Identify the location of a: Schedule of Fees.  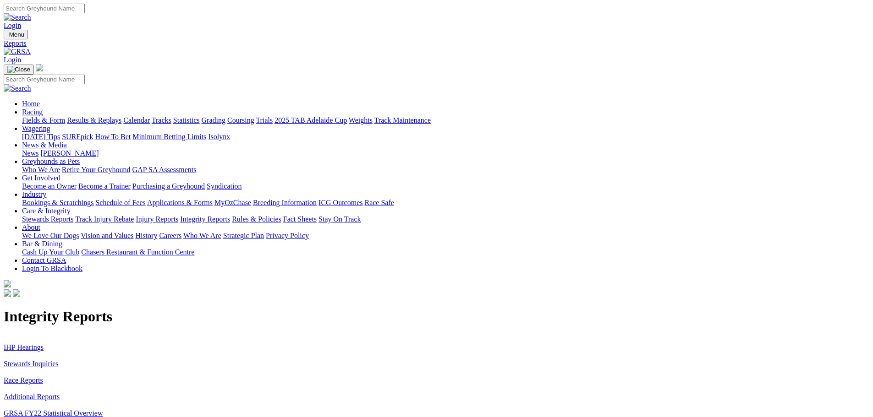
(120, 203).